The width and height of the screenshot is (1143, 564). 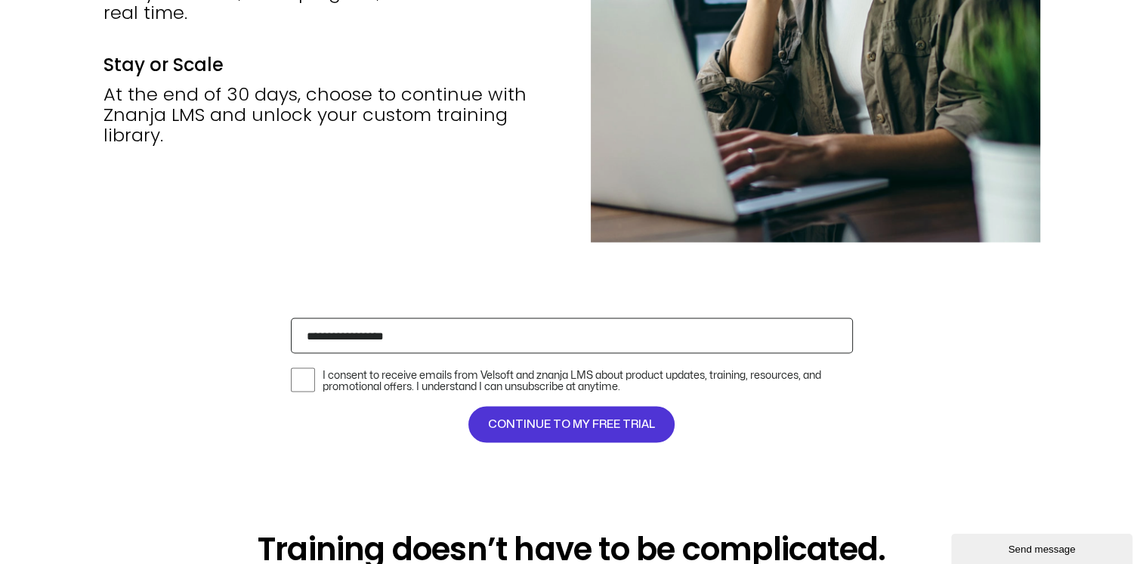 I want to click on button: CONTINUE TO MY FREE TRIAL, so click(x=571, y=425).